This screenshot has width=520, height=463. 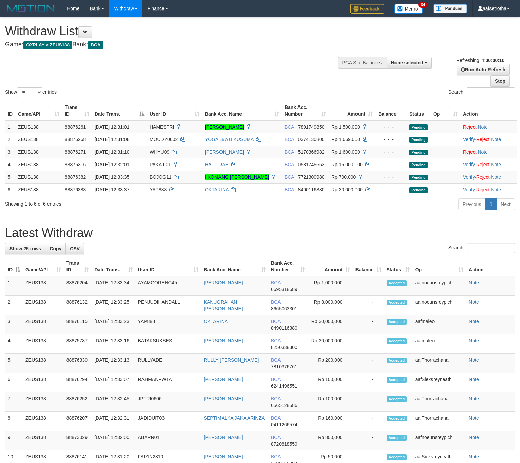 What do you see at coordinates (505, 204) in the screenshot?
I see `a: Next` at bounding box center [505, 204].